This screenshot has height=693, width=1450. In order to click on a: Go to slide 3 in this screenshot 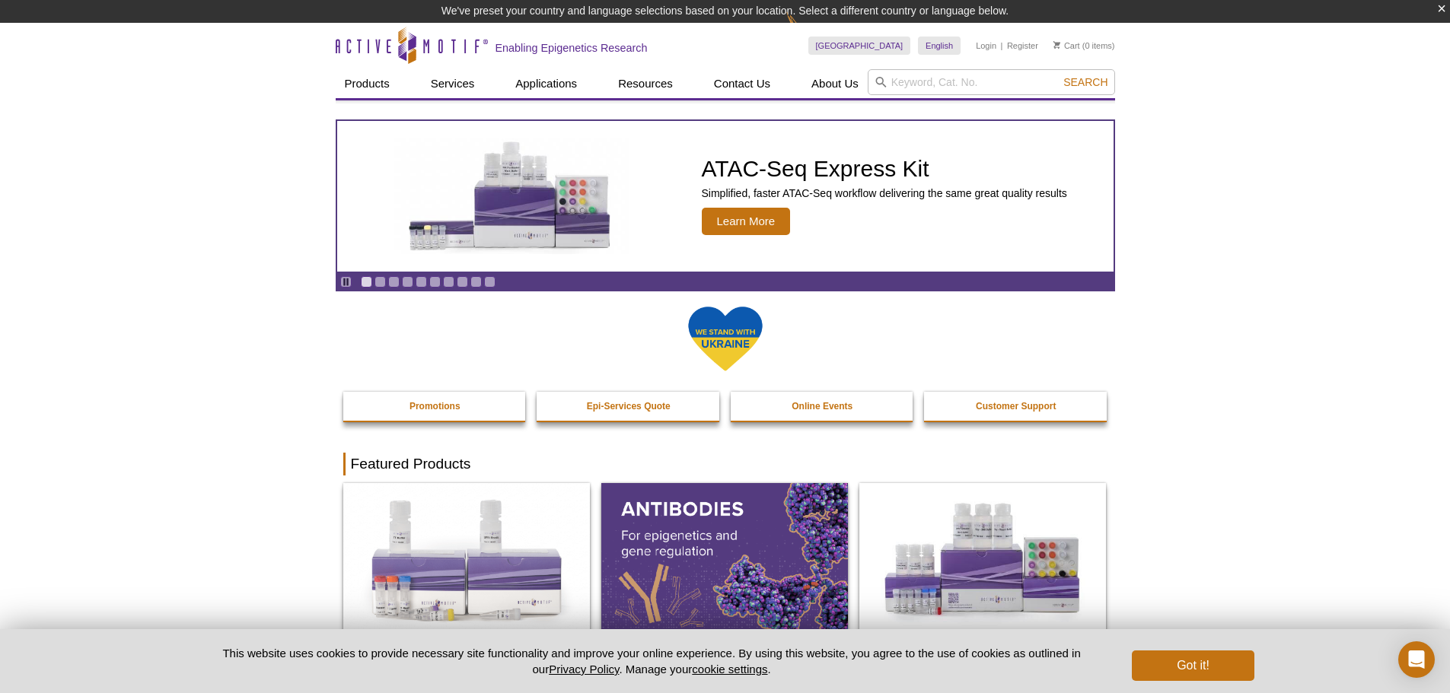, I will do `click(393, 282)`.